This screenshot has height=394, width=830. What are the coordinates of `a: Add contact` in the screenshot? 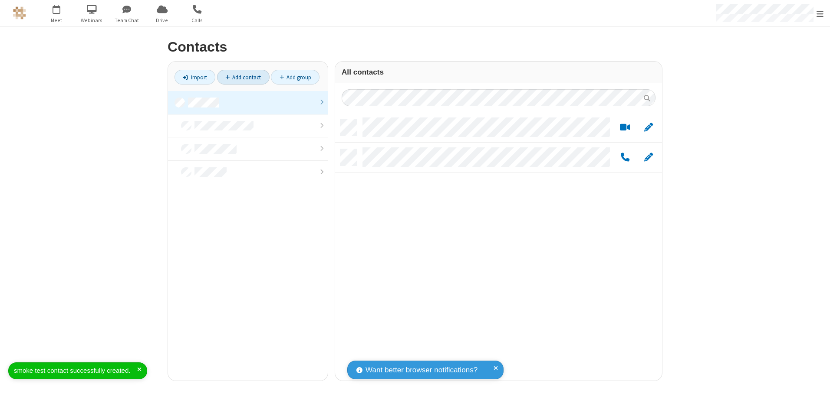 It's located at (243, 77).